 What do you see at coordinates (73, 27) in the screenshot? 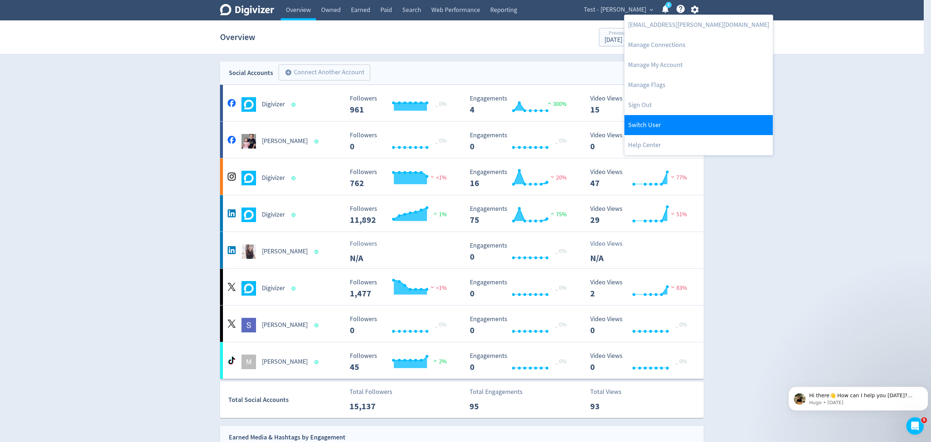
I see `div: message notification from Hugo, 2w ago. Hi there👋 How can I help you today? Hugo` at bounding box center [73, 27].